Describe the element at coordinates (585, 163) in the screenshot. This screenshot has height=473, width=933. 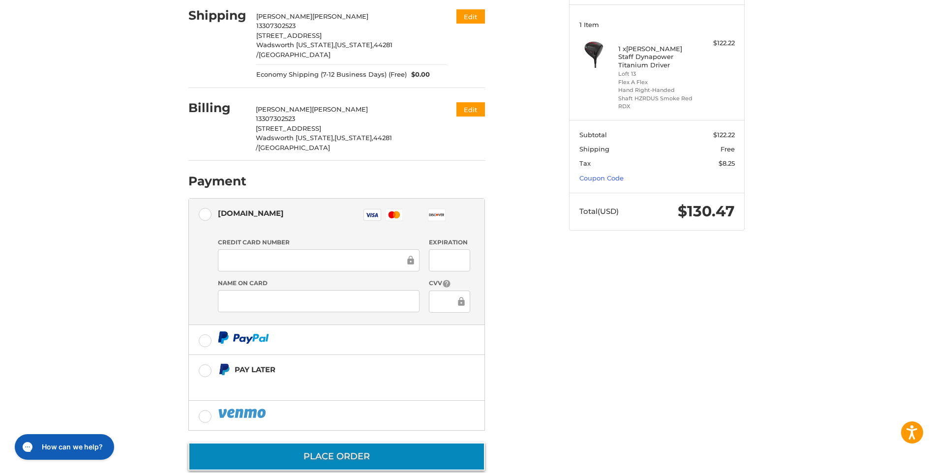
I see `span: Tax` at that location.